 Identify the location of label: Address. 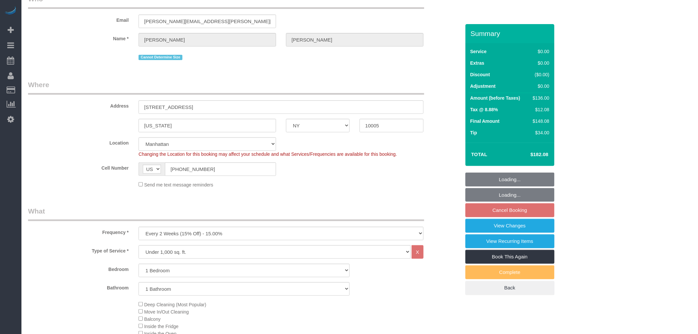
(78, 105).